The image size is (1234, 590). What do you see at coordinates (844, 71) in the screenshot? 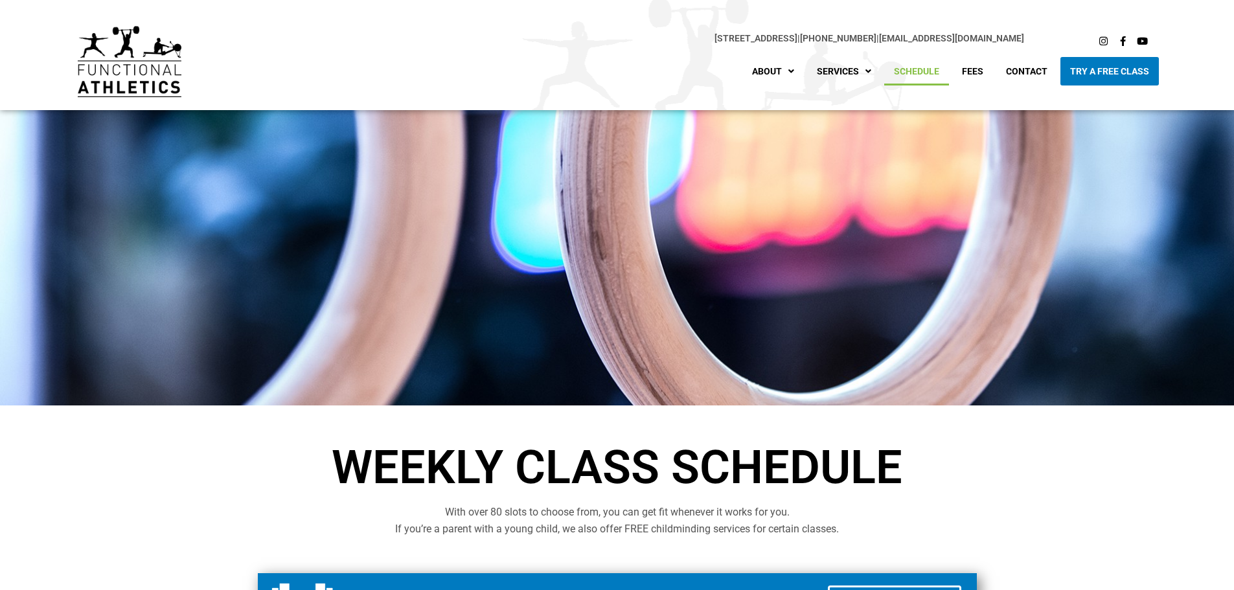
I see `div: Services` at bounding box center [844, 71].